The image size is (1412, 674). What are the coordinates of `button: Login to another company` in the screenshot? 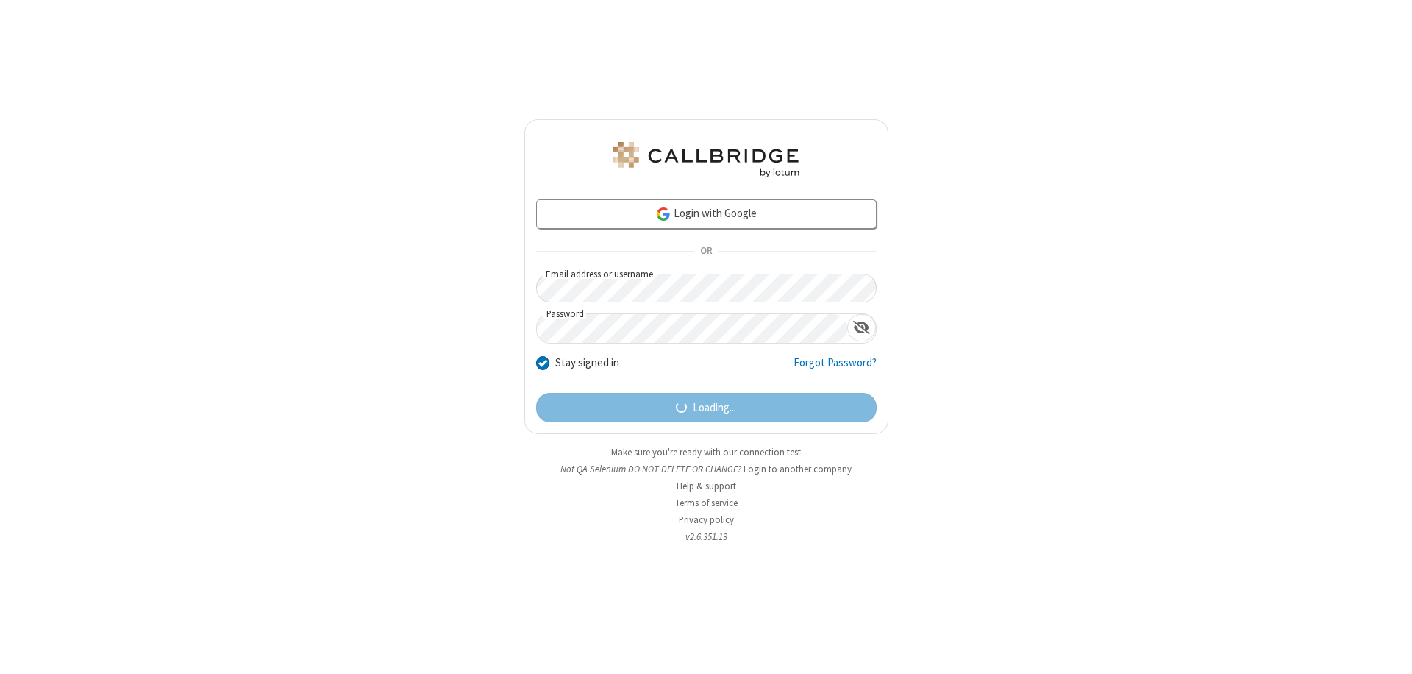 It's located at (797, 469).